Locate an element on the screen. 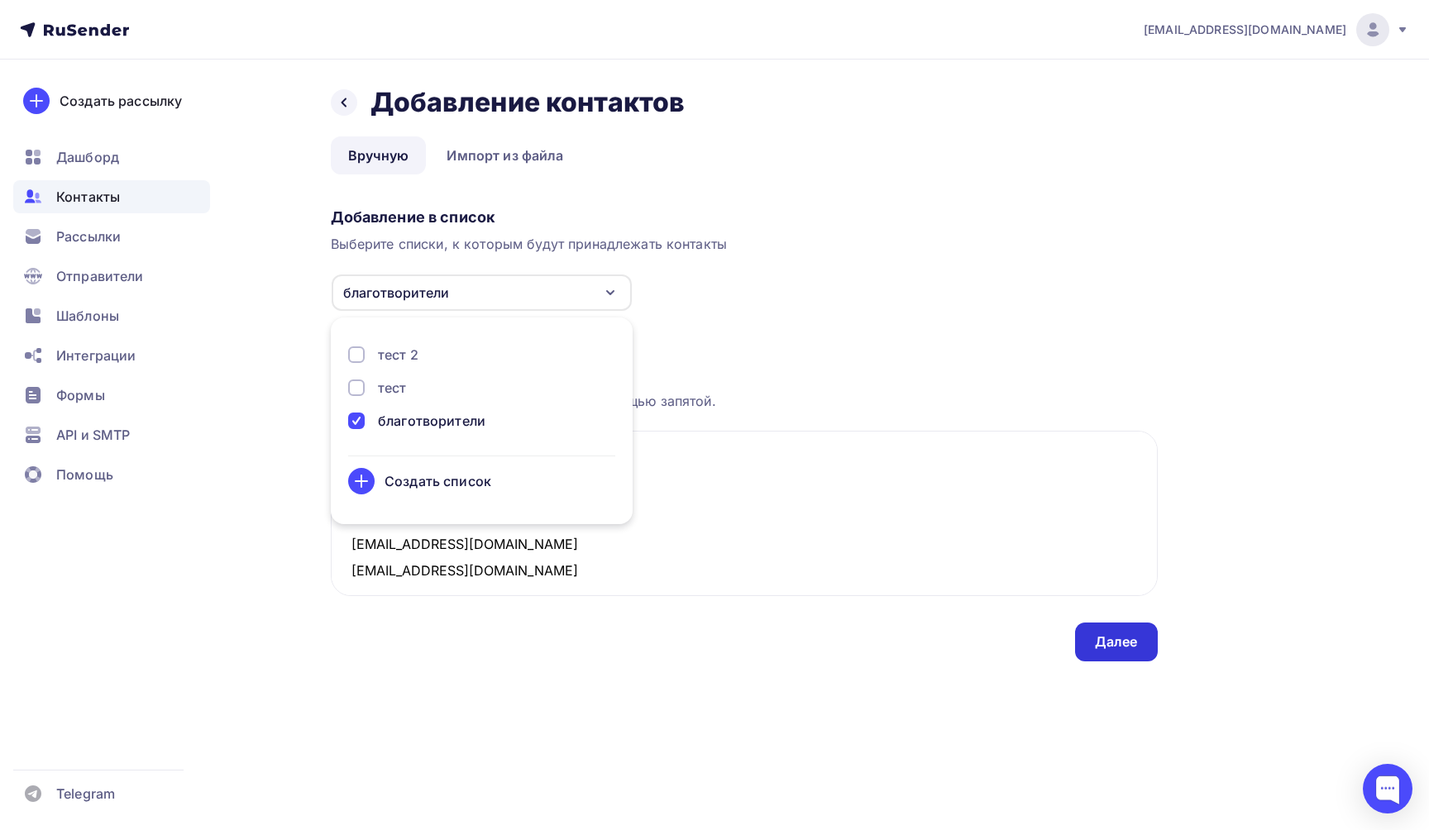 The width and height of the screenshot is (1429, 830). div: Добавление в список is located at coordinates (744, 218).